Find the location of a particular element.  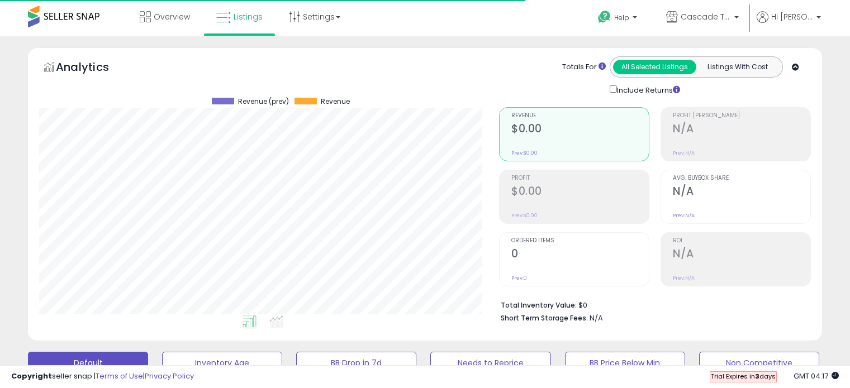

button: Needs to Reprice is located at coordinates (490, 363).